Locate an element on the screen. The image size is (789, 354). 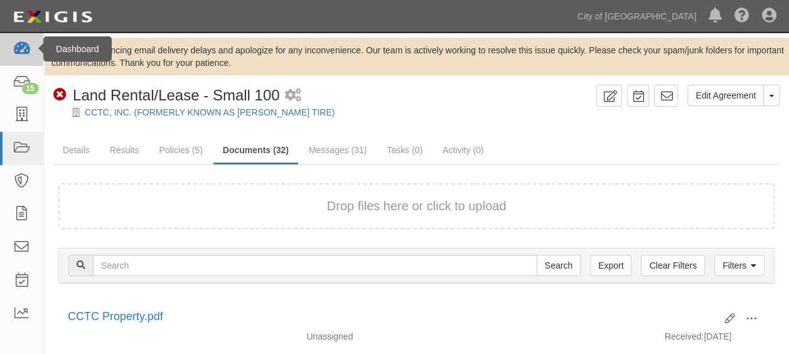
div: Land Rental/Lease - Small 100 is located at coordinates (166, 95).